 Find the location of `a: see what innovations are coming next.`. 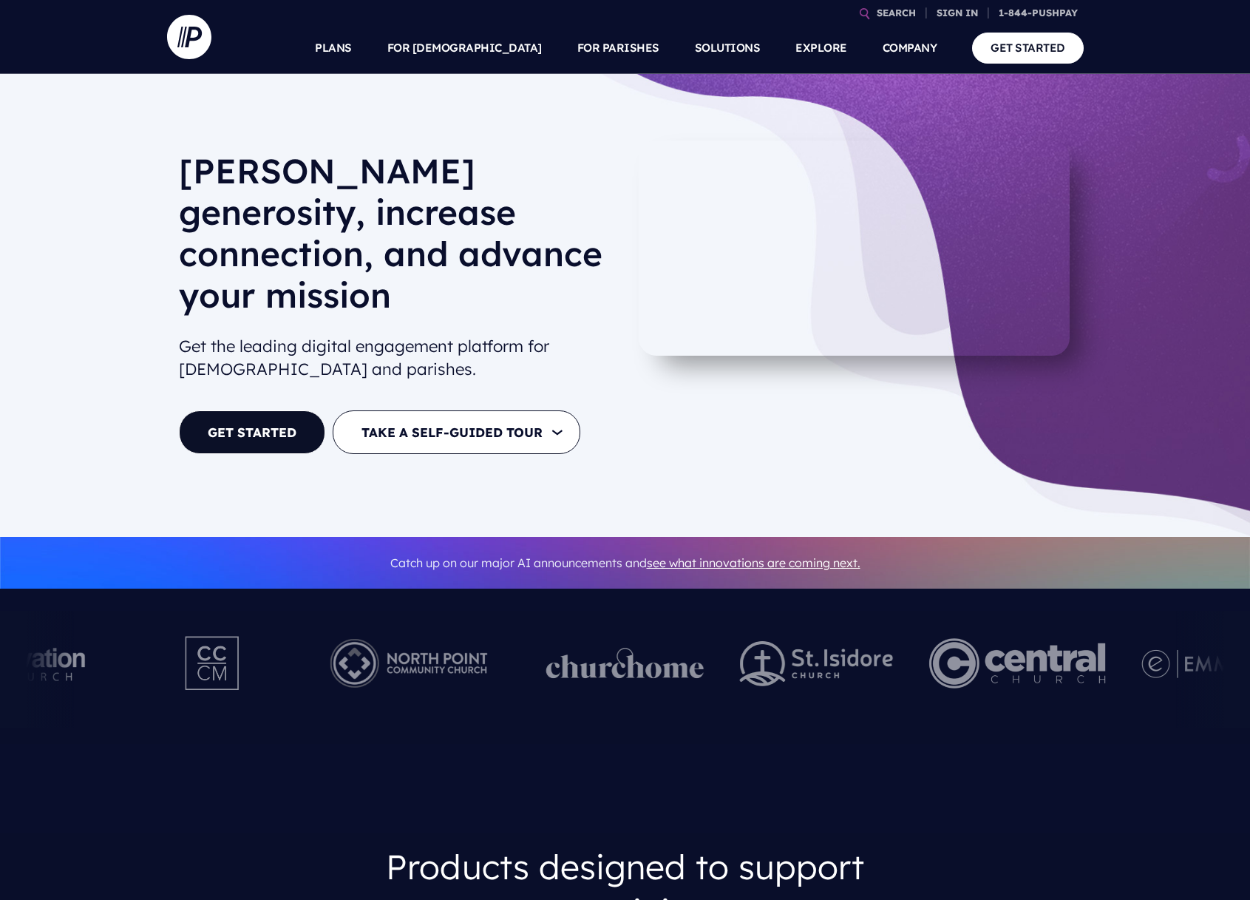

a: see what innovations are coming next. is located at coordinates (753, 562).